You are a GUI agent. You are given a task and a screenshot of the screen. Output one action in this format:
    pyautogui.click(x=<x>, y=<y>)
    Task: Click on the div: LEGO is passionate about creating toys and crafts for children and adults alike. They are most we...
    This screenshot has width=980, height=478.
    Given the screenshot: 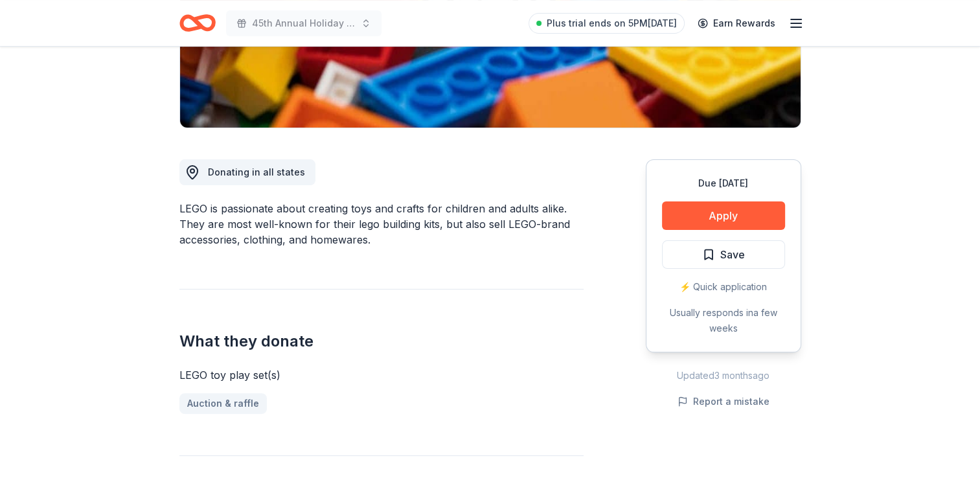 What is the action you would take?
    pyautogui.click(x=382, y=224)
    